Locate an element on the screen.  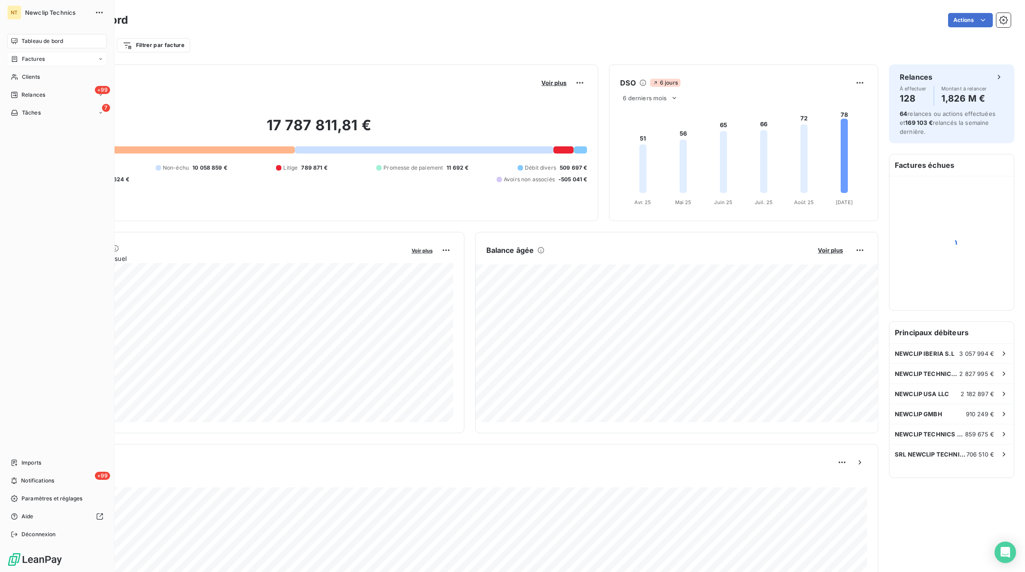
h4: 1,826 M € is located at coordinates (964, 98).